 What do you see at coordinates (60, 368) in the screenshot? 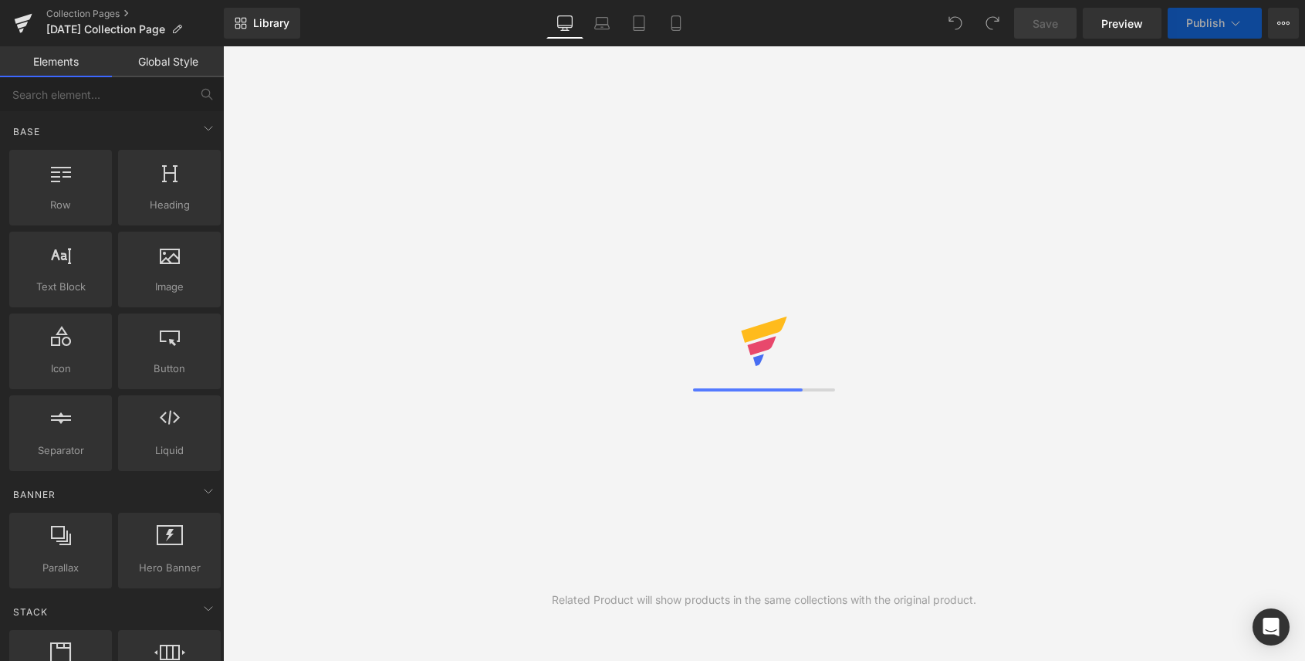
I see `span: Icon` at bounding box center [60, 368].